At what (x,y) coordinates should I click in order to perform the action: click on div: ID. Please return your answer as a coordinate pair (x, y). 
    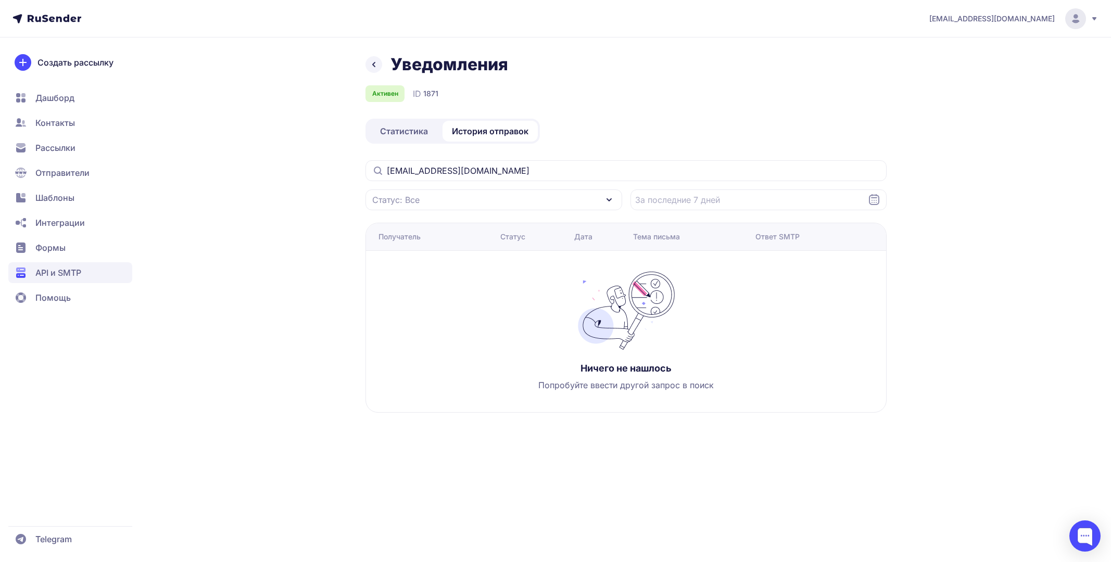
    Looking at the image, I should click on (425, 94).